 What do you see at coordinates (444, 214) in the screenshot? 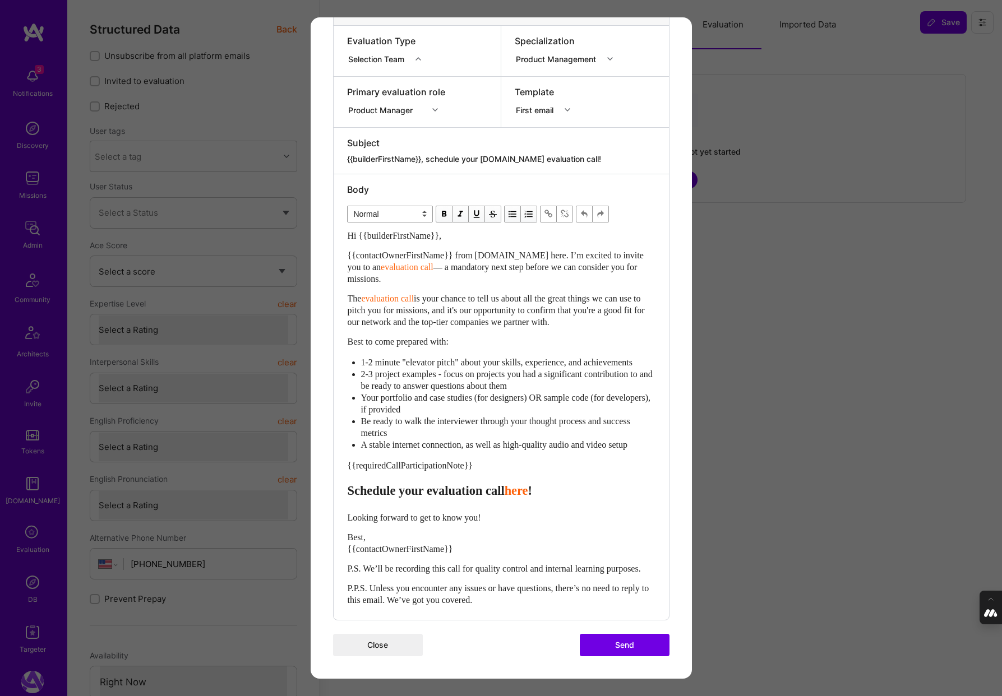
I see `button: Bold` at bounding box center [444, 214].